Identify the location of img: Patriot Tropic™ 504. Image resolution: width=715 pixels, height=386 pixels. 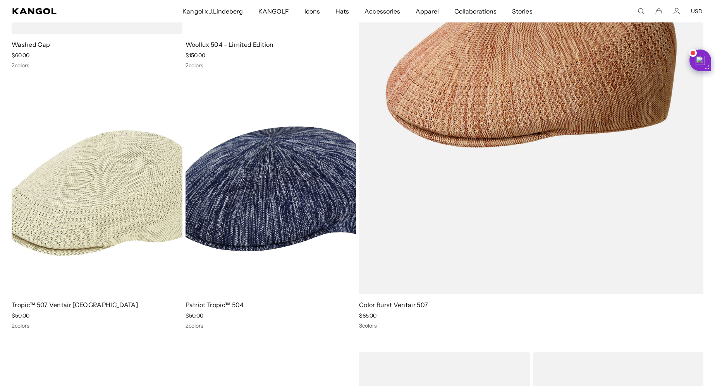
(271, 187).